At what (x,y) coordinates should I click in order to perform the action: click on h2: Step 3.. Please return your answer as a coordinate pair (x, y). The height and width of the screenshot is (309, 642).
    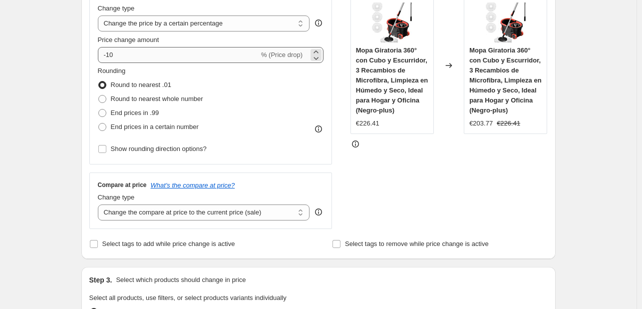
    Looking at the image, I should click on (101, 280).